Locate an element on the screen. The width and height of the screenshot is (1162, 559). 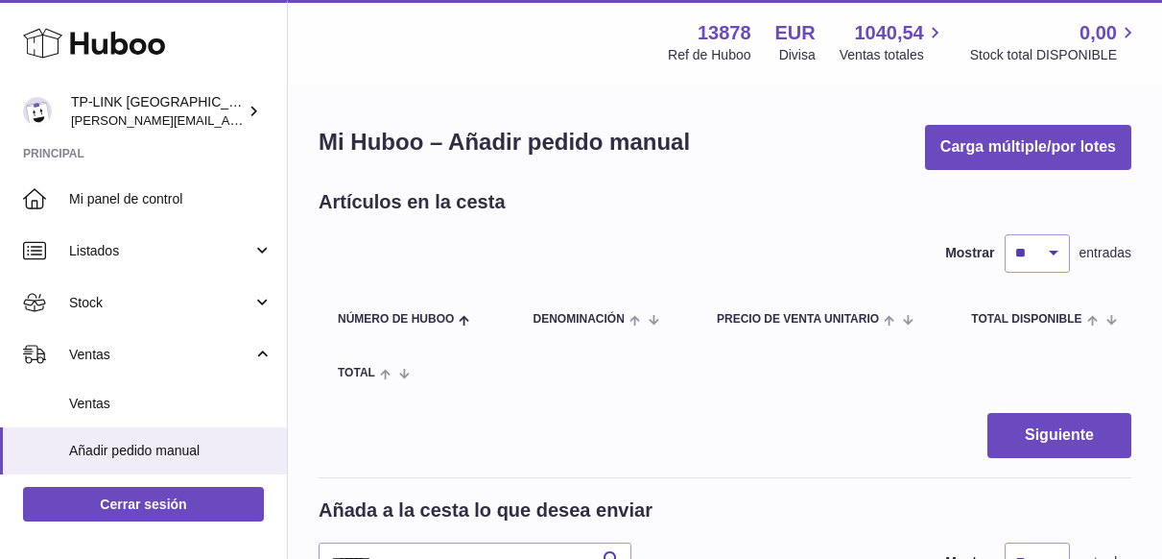
span: Precio de venta unitario is located at coordinates (798, 319).